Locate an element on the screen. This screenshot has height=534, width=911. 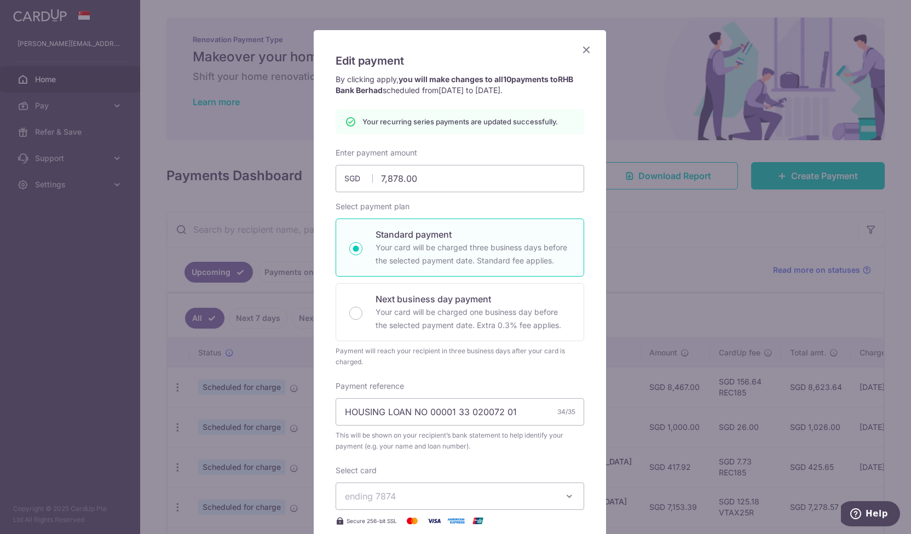
p: Standard payment is located at coordinates (473, 234).